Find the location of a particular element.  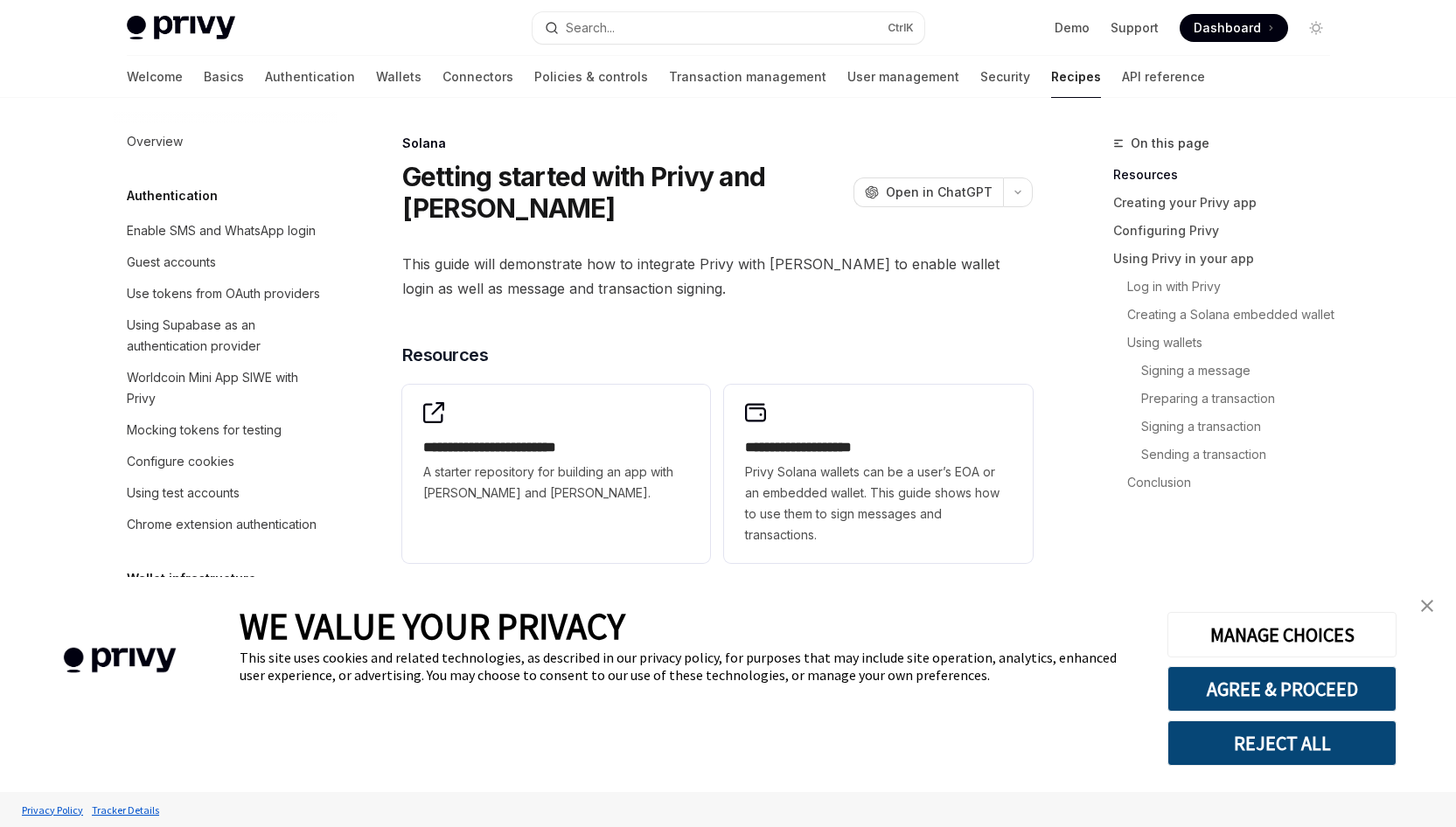

a: Preparing a transaction is located at coordinates (1228, 399).